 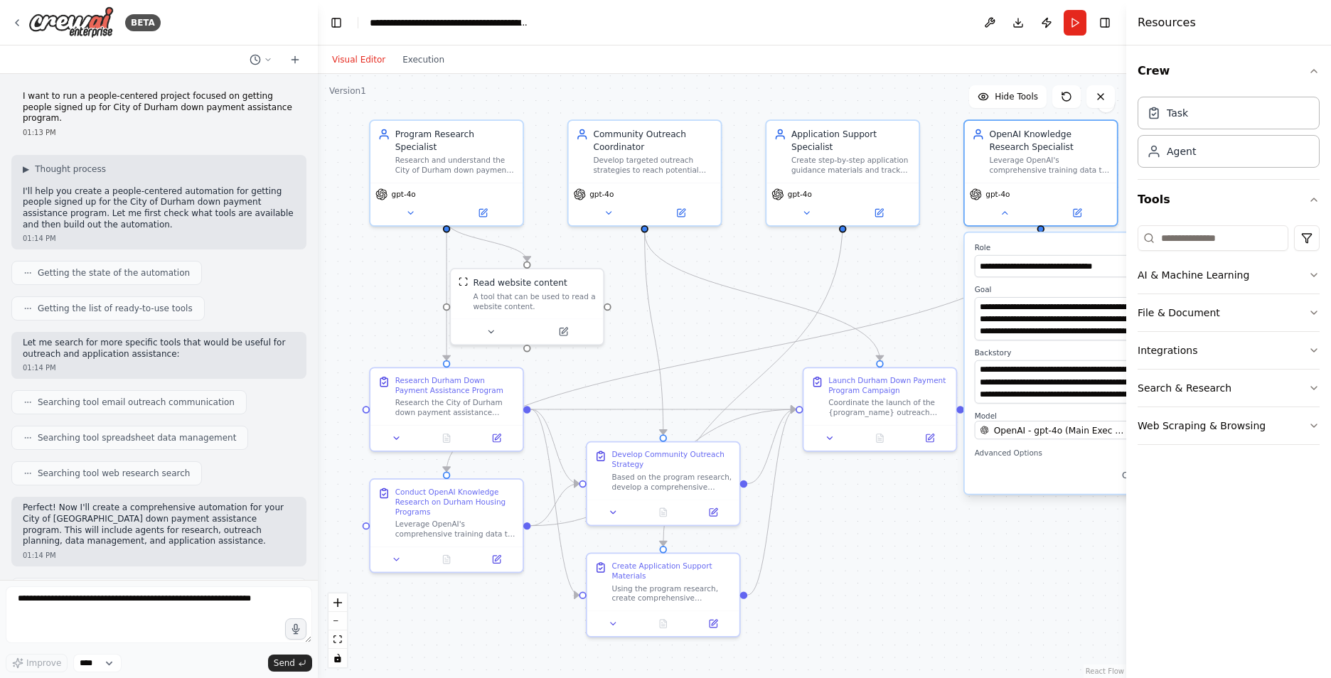 I want to click on div: Create Application Support Materials, so click(x=672, y=571).